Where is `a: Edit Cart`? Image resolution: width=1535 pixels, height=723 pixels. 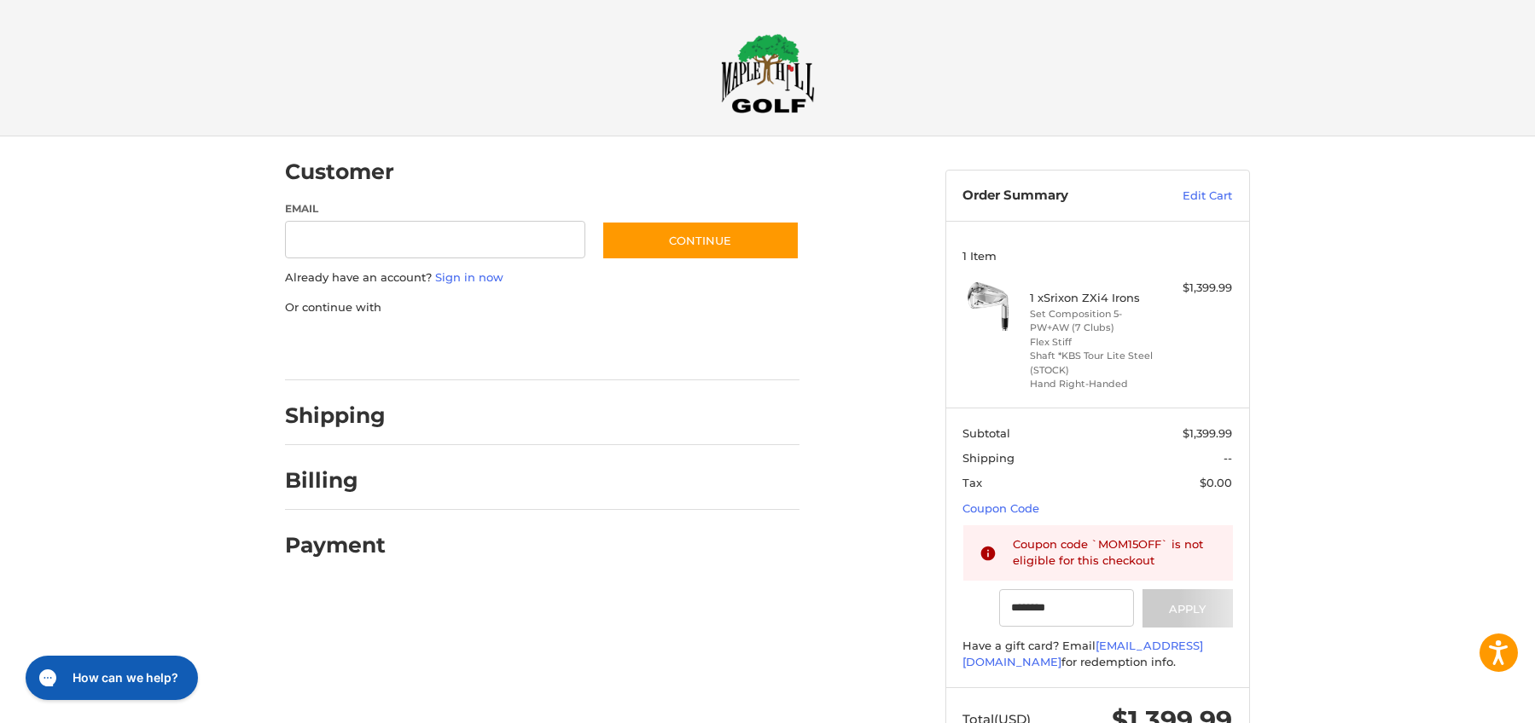
a: Edit Cart is located at coordinates (1189, 196).